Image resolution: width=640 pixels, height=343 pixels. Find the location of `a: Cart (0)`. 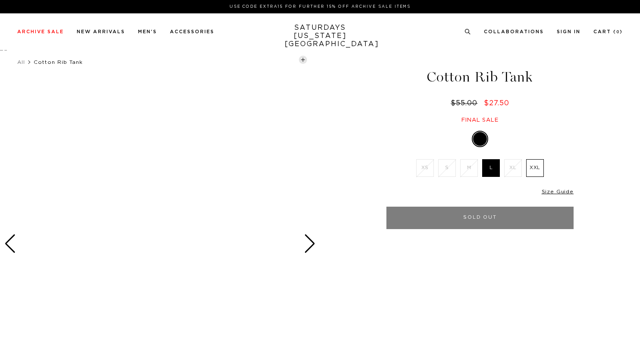

a: Cart (0) is located at coordinates (608, 31).